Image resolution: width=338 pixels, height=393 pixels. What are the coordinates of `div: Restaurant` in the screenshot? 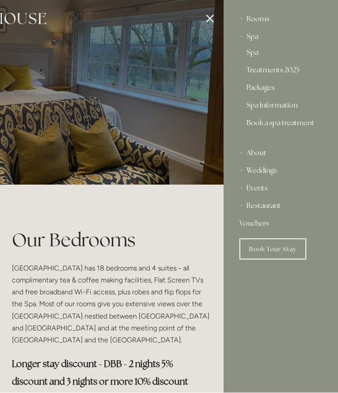 It's located at (281, 206).